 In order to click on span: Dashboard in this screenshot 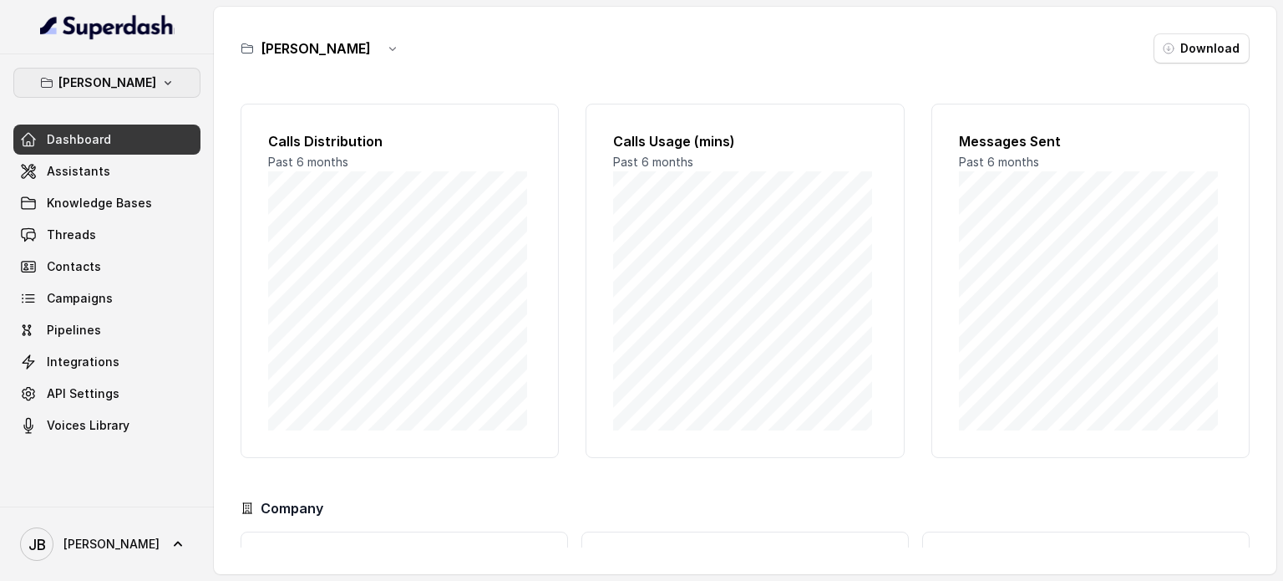, I will do `click(79, 139)`.